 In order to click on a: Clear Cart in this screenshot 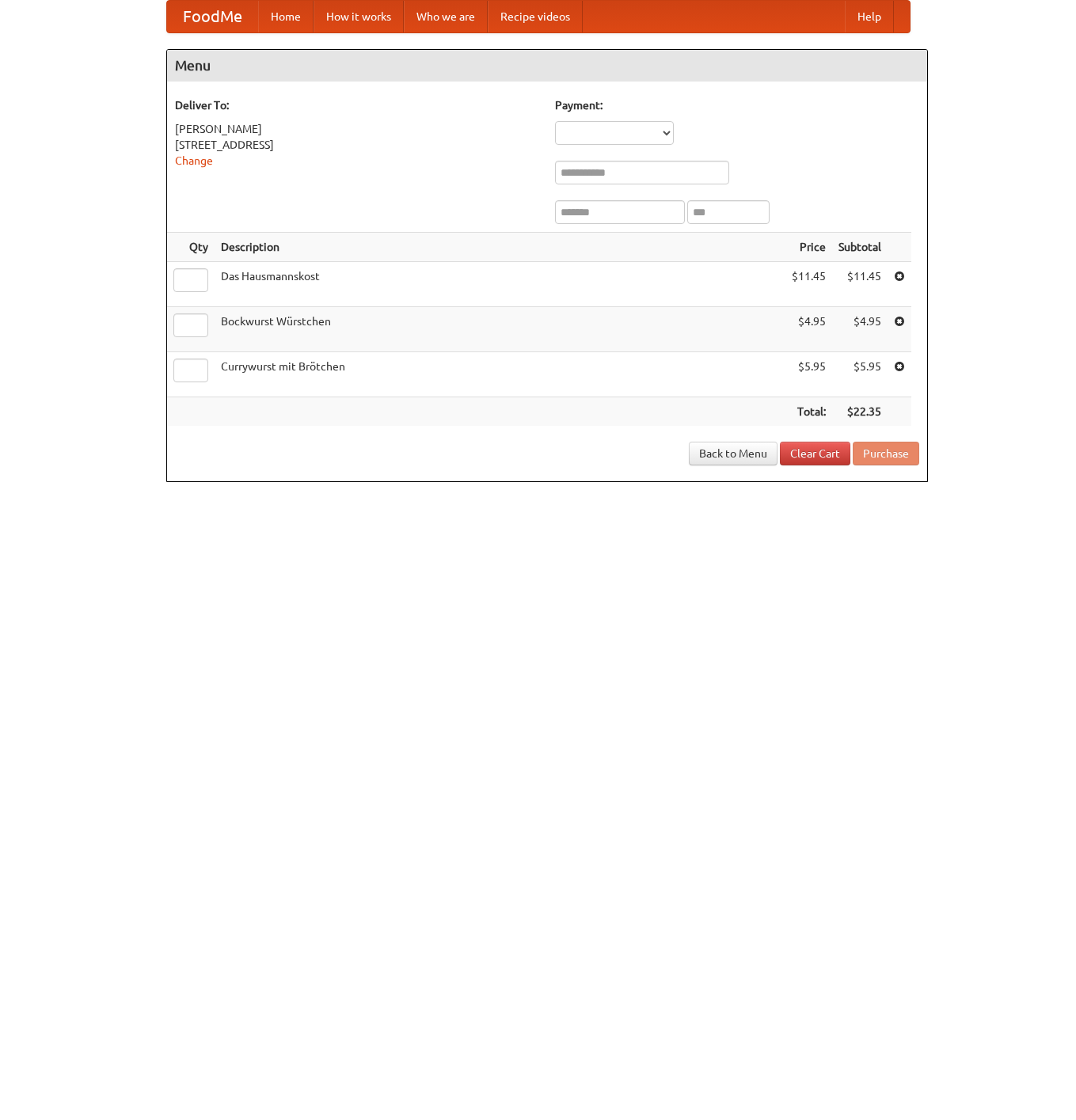, I will do `click(814, 454)`.